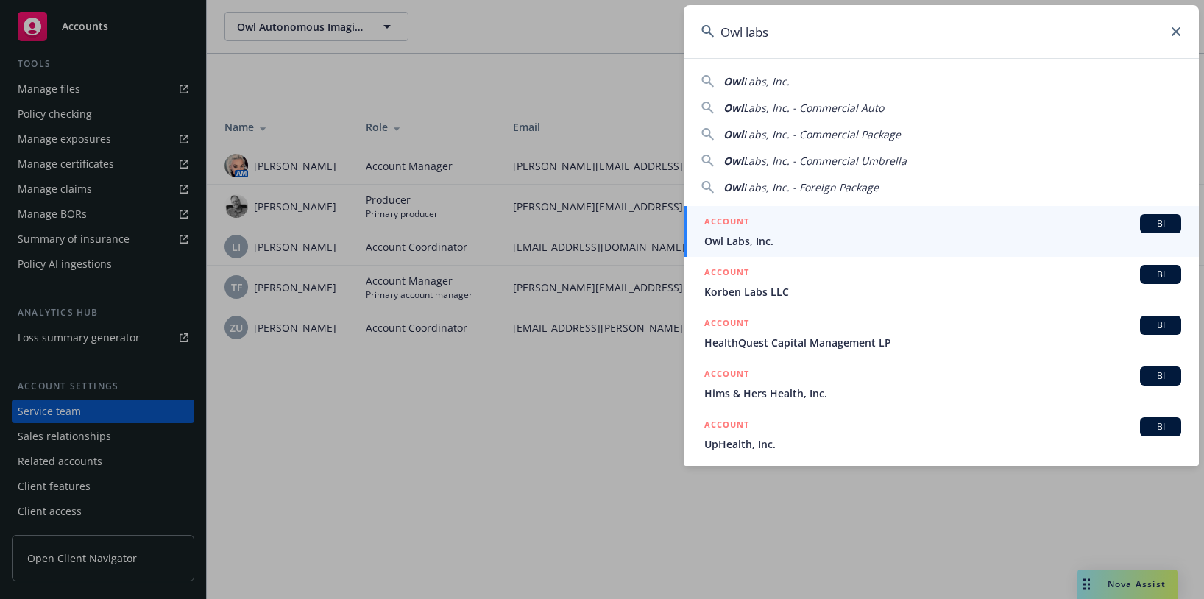 The image size is (1204, 599). Describe the element at coordinates (941, 282) in the screenshot. I see `a: ACCOUNTBIKorben Labs LLC` at that location.